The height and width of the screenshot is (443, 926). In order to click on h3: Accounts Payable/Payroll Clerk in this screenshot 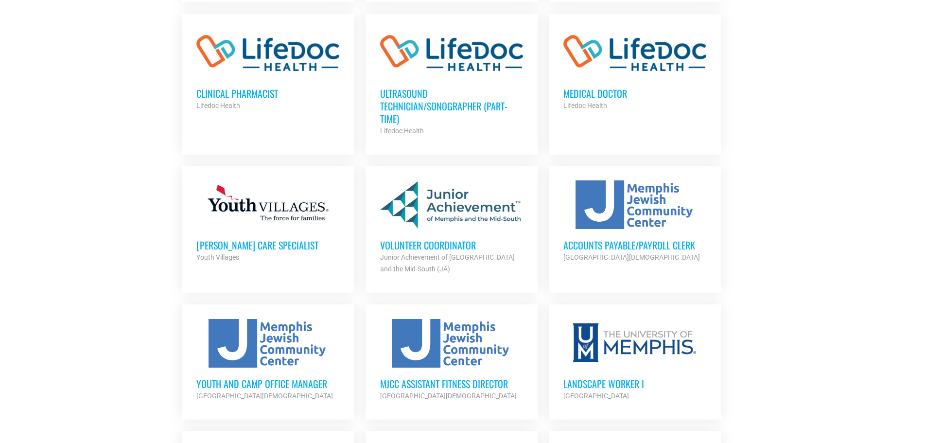, I will do `click(635, 245)`.